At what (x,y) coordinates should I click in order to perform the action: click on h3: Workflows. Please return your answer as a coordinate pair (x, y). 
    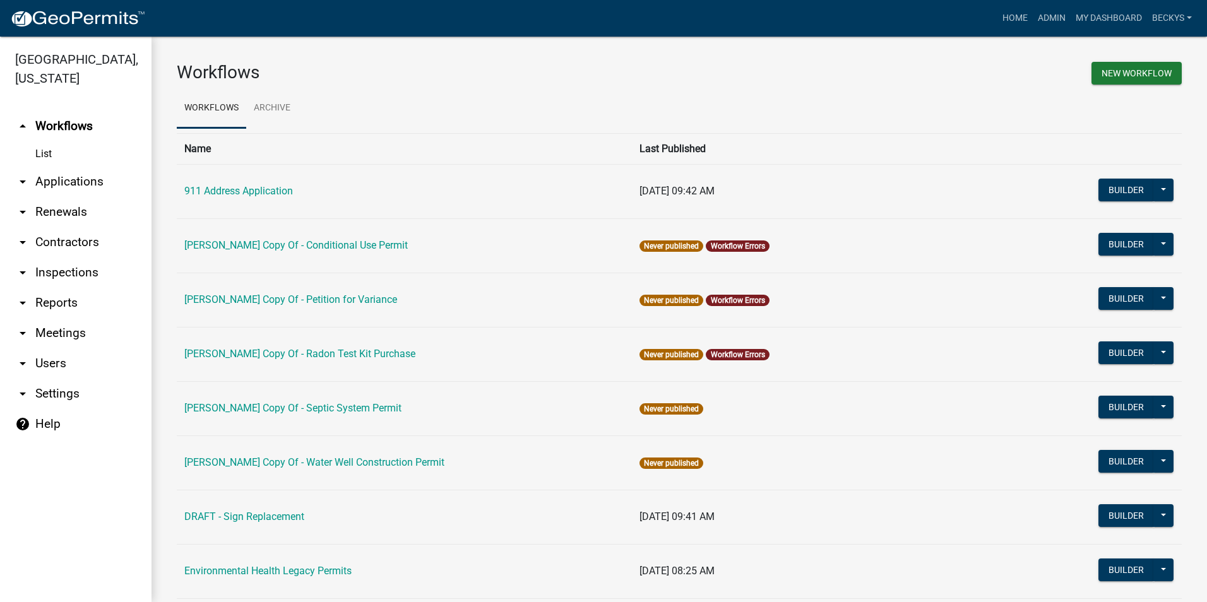
    Looking at the image, I should click on (423, 73).